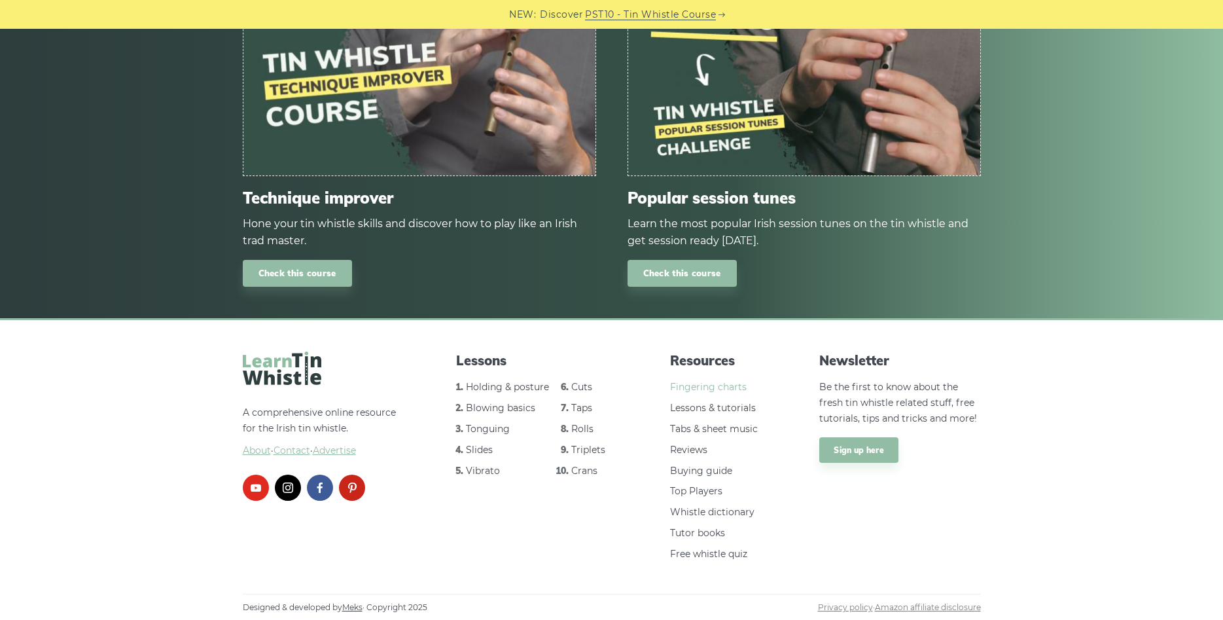 Image resolution: width=1223 pixels, height=620 pixels. Describe the element at coordinates (419, 198) in the screenshot. I see `span: Technique improver` at that location.